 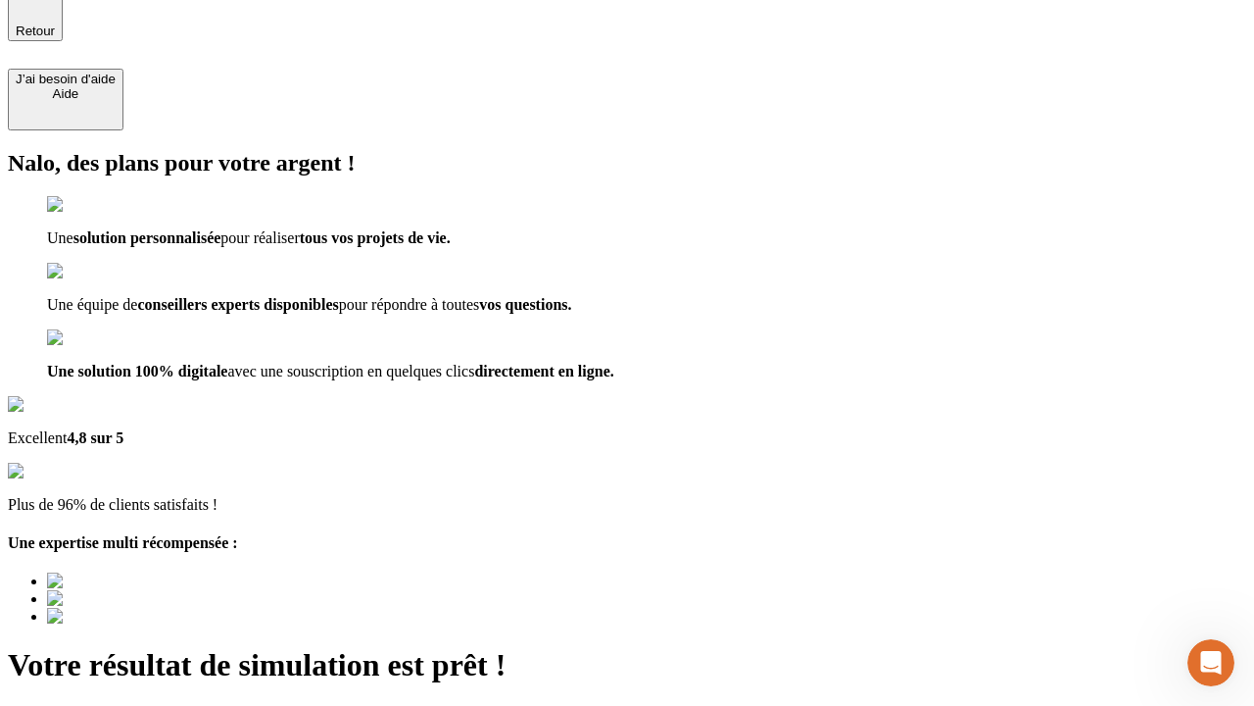 I want to click on span: directement en ligne., so click(x=544, y=370).